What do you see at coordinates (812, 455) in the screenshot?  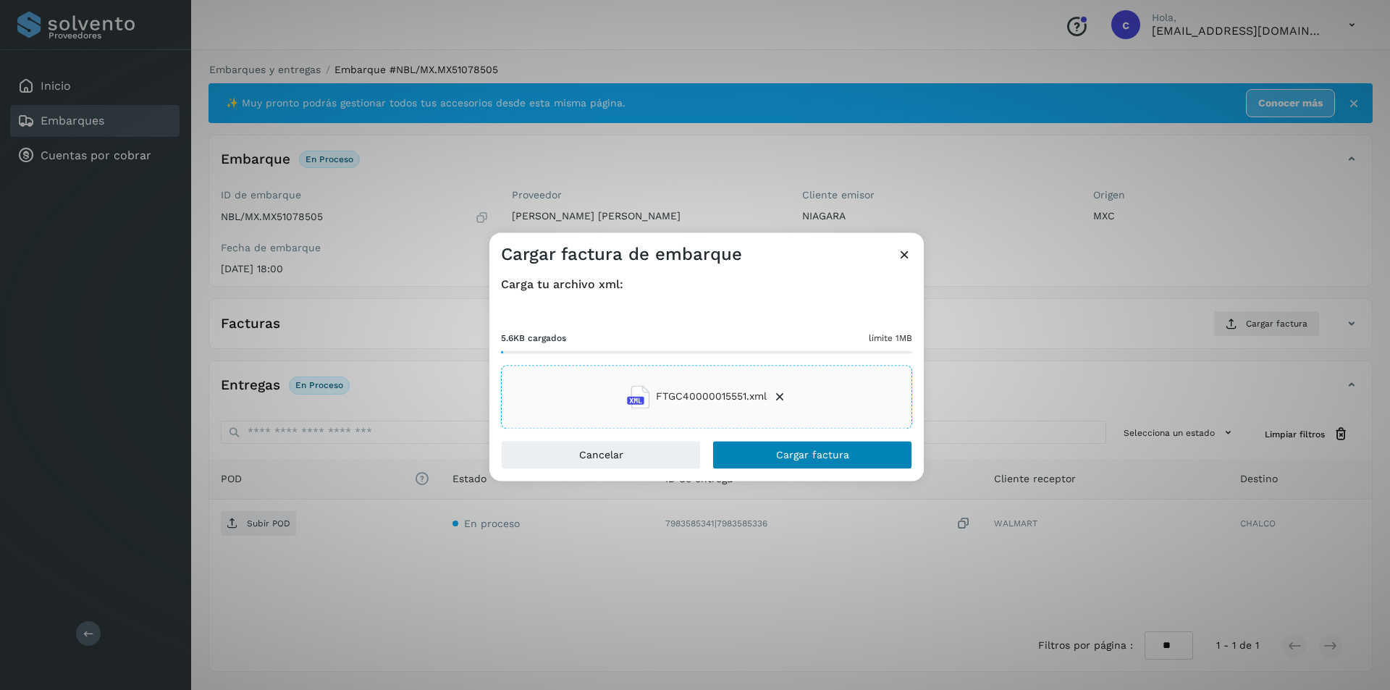 I see `span: Cargar factura` at bounding box center [812, 455].